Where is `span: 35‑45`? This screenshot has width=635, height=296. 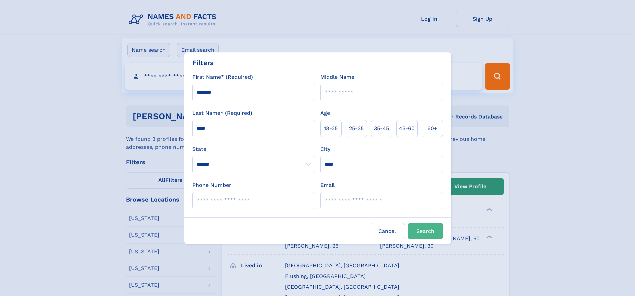
span: 35‑45 is located at coordinates (381, 128).